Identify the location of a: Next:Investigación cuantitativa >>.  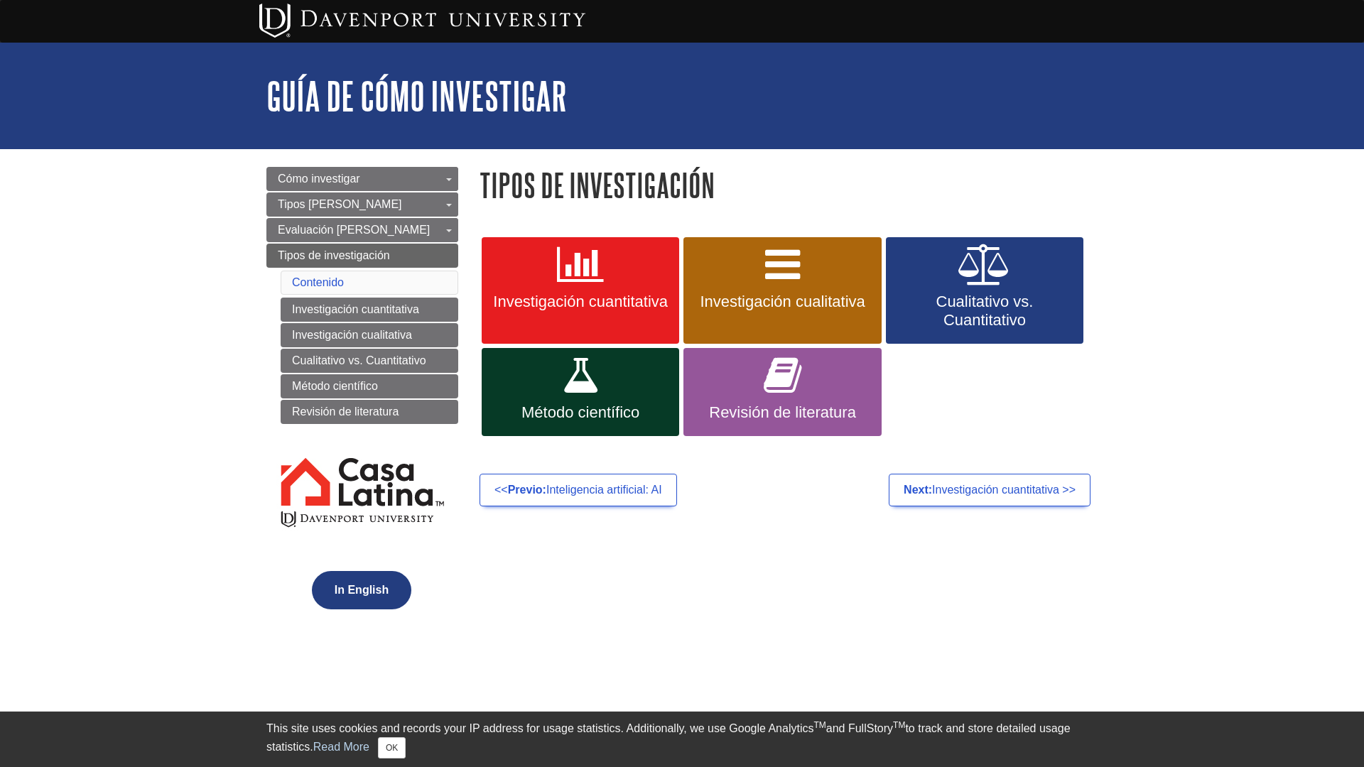
(990, 490).